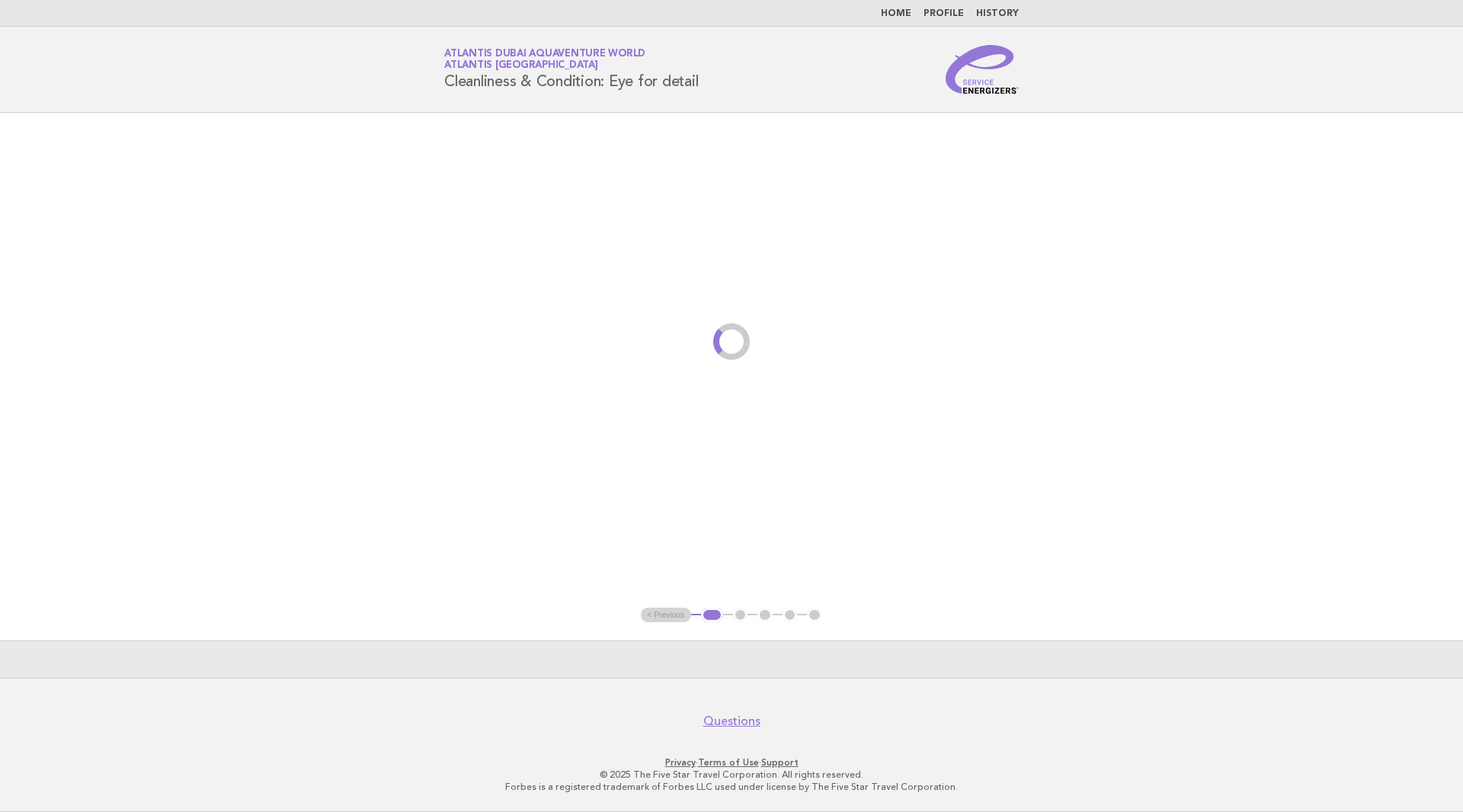 The width and height of the screenshot is (1463, 812). I want to click on a: History, so click(998, 14).